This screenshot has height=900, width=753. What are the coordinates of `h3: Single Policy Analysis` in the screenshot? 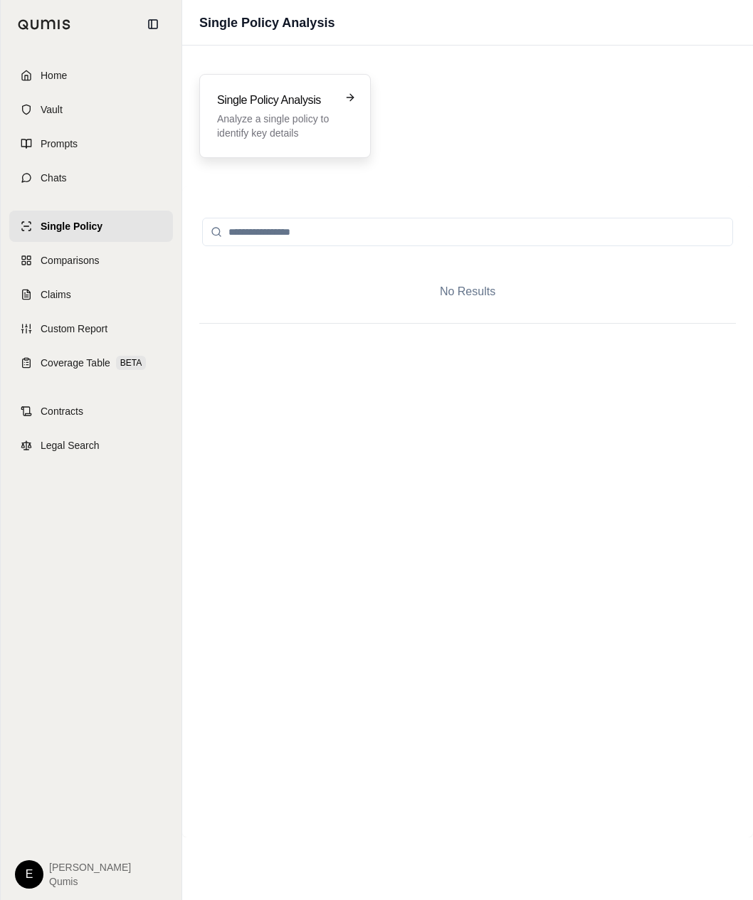 It's located at (275, 100).